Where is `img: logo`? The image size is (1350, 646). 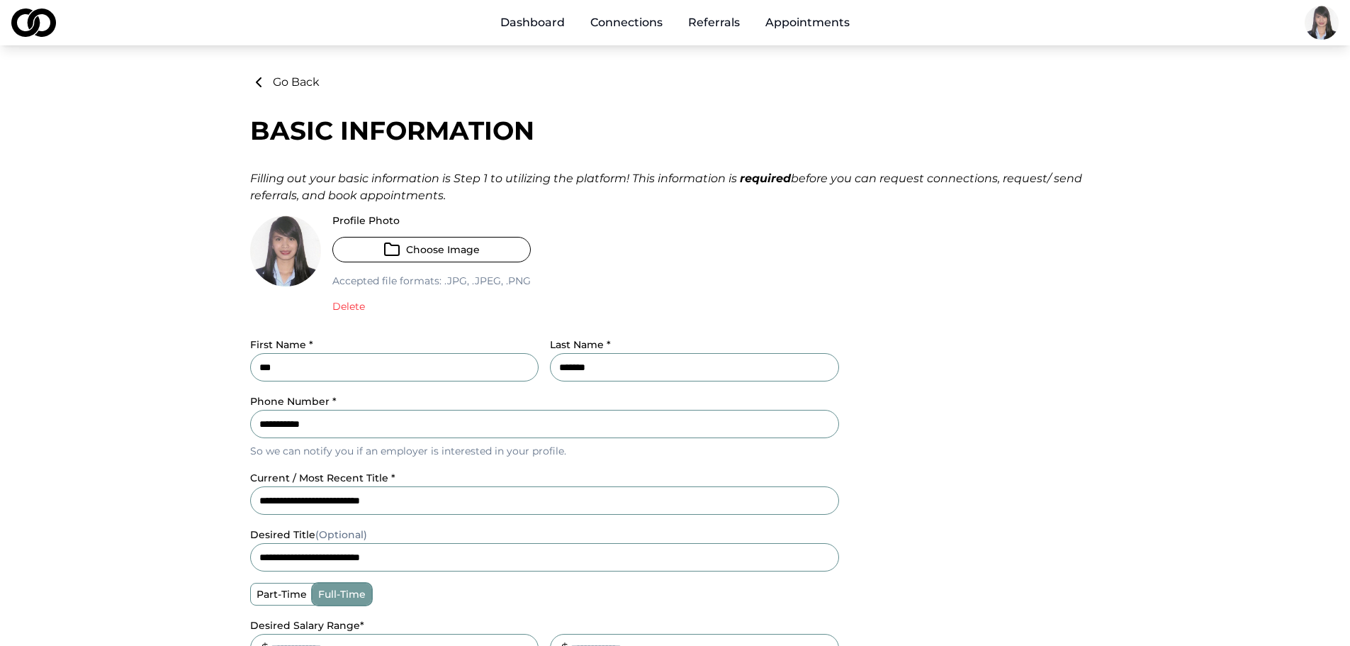
img: logo is located at coordinates (33, 23).